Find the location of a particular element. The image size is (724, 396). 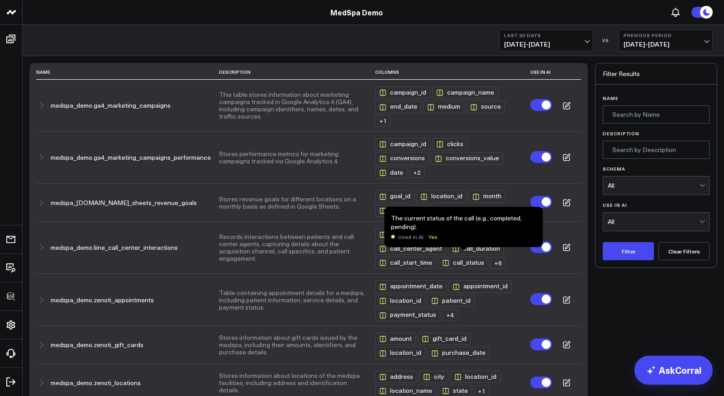

button: Stores information about gift cards issued by the medspa, including their amounts, identifiers, a... is located at coordinates (293, 345).